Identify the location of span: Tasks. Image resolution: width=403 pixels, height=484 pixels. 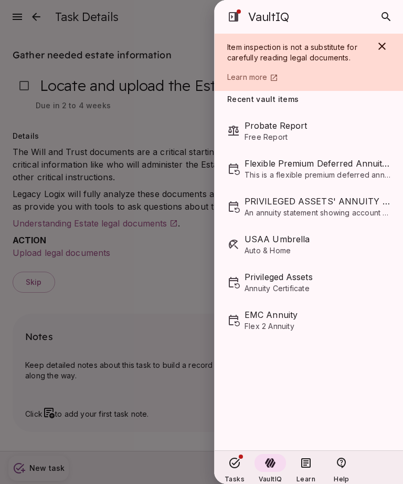
(235, 478).